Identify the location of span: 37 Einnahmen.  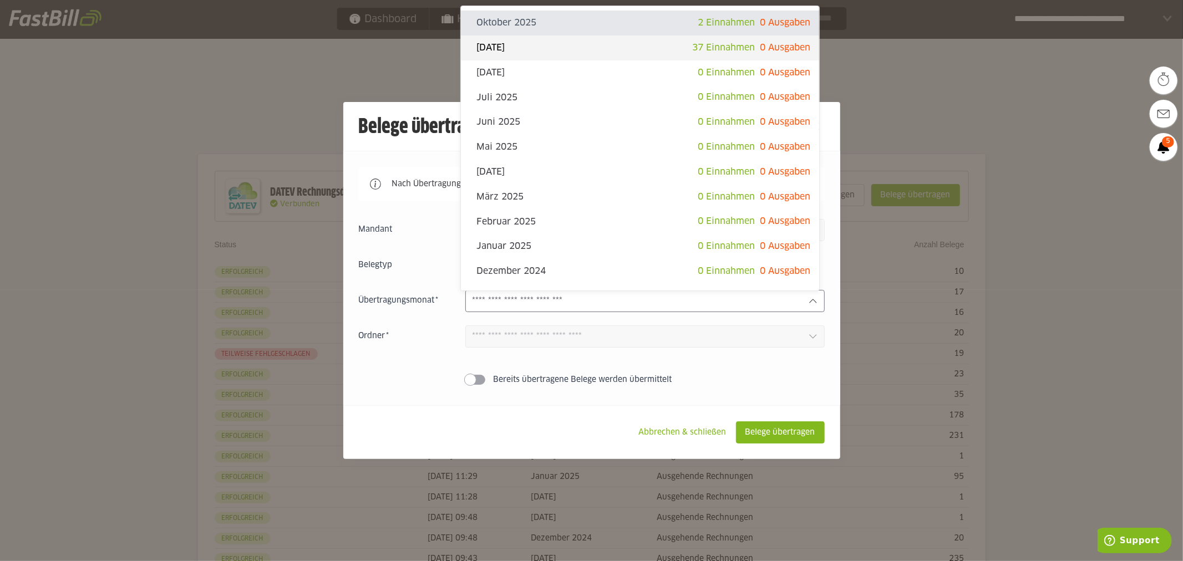
(723, 48).